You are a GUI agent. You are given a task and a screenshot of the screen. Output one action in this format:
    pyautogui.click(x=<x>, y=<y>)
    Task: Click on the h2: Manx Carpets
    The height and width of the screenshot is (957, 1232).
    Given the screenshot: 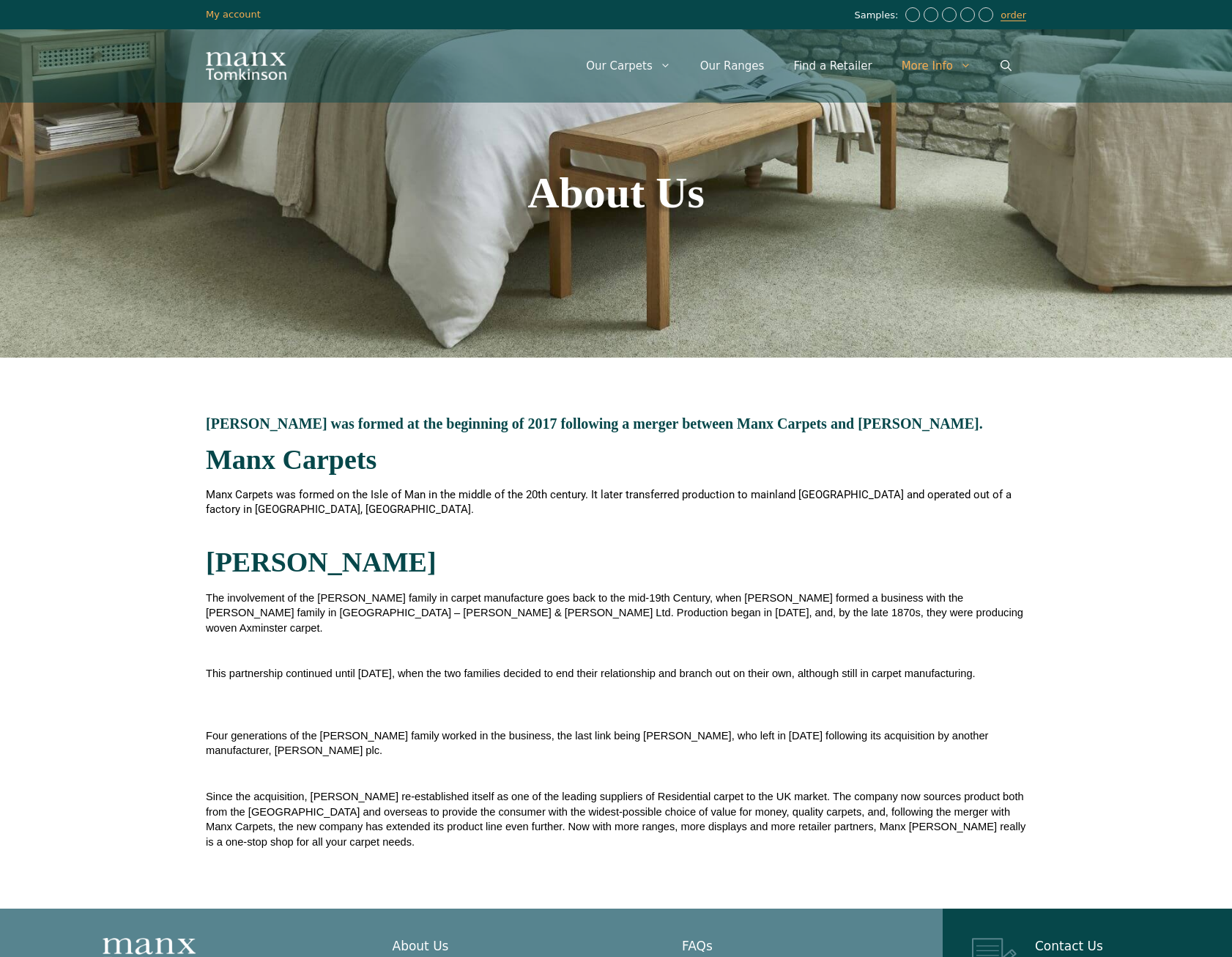 What is the action you would take?
    pyautogui.click(x=616, y=459)
    